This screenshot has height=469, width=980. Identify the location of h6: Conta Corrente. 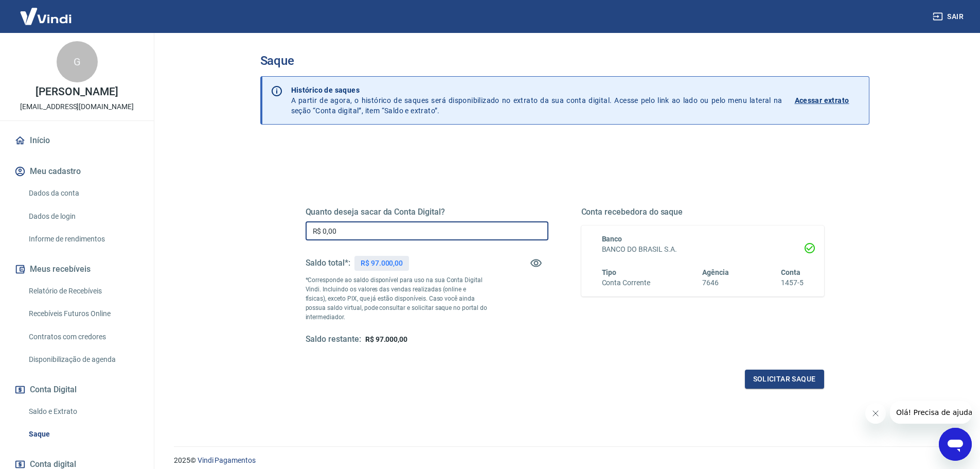
(626, 282).